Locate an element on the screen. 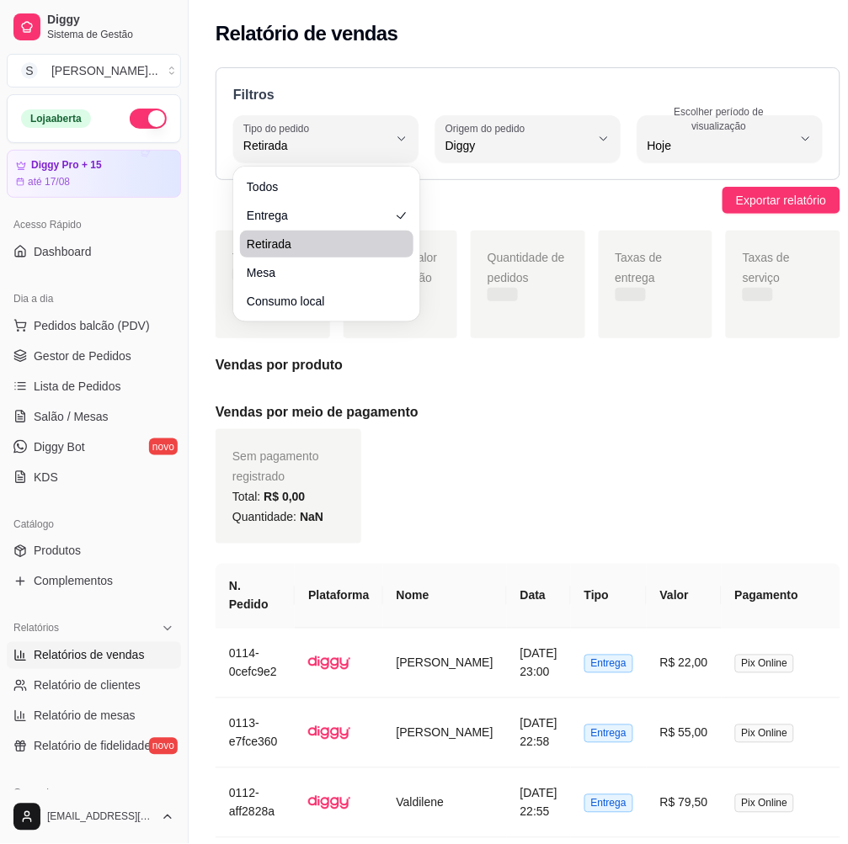 This screenshot has height=844, width=848. span: Relatório de mesas is located at coordinates (84, 716).